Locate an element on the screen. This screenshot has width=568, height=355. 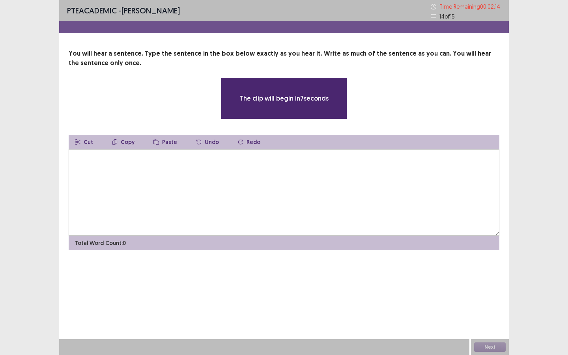
p: The clip will begin in 7 seconds is located at coordinates (284, 98).